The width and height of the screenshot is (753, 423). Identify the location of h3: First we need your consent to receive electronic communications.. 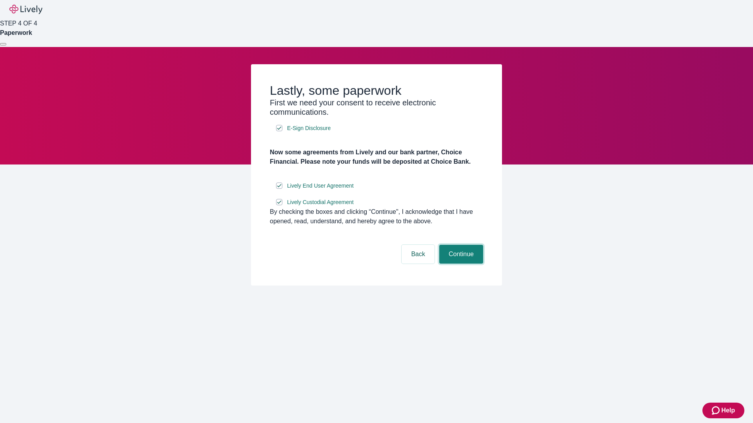
(376, 107).